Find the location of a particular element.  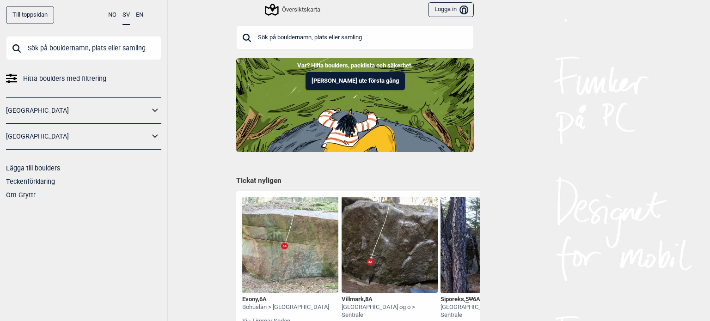

span: 6A is located at coordinates (263, 299).